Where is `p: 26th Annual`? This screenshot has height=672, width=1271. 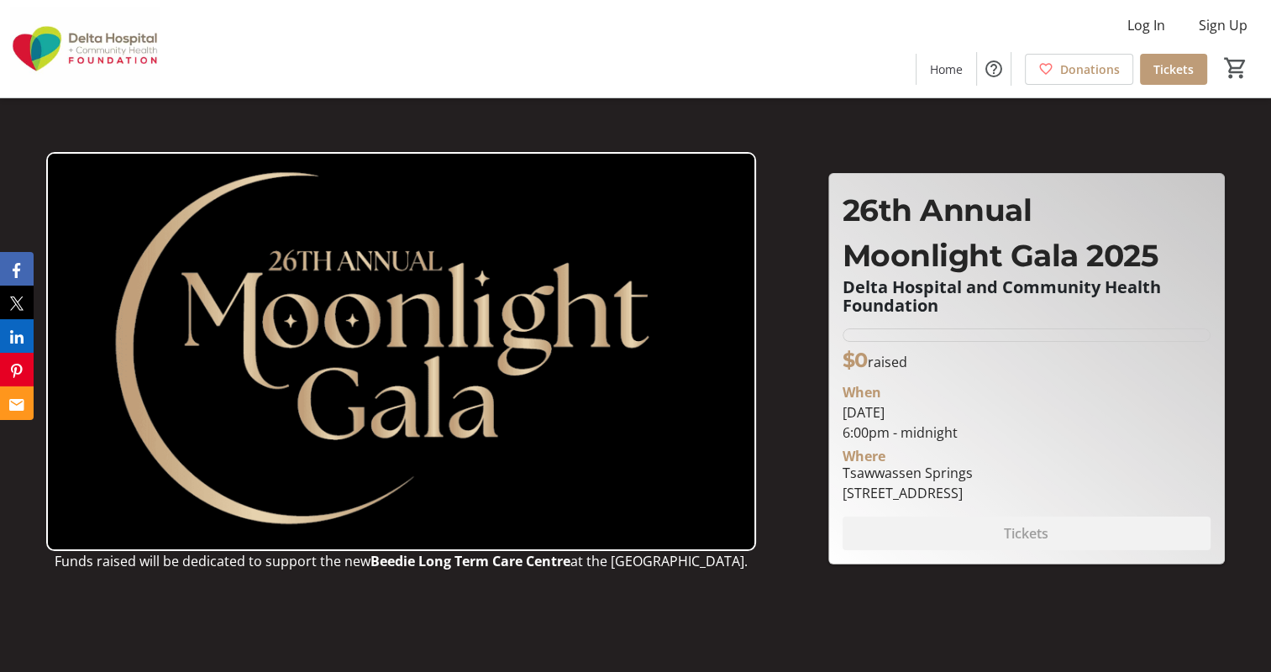
p: 26th Annual is located at coordinates (1026, 210).